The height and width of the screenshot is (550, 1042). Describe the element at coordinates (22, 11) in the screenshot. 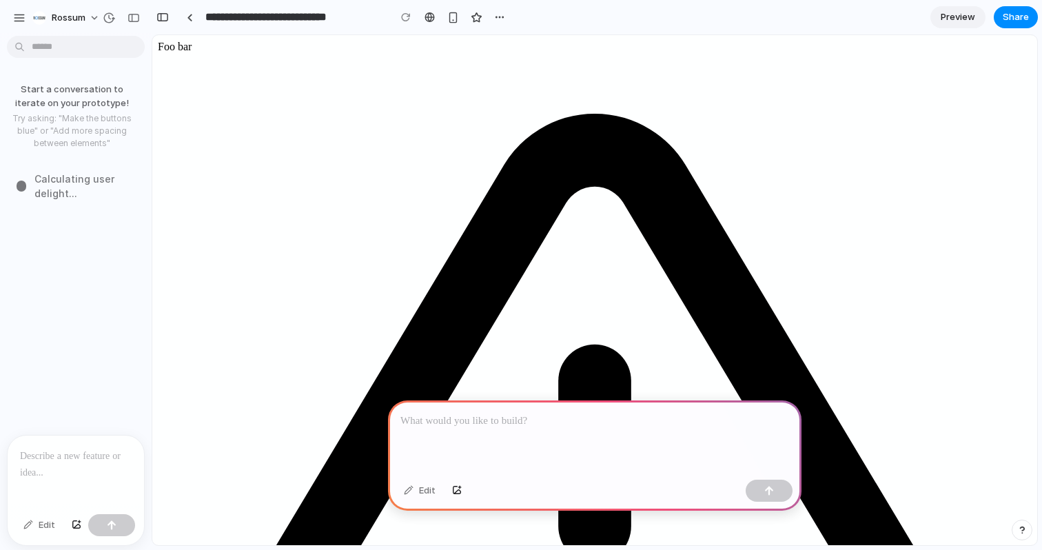

I see `span: Foo bar` at that location.